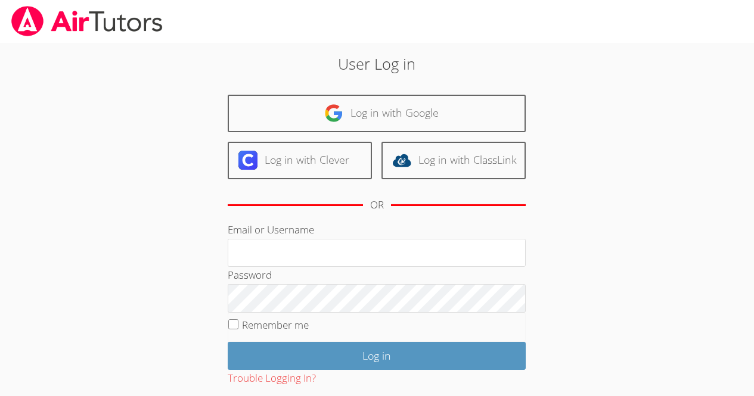 The height and width of the screenshot is (396, 754). I want to click on img: airtutors_banner-c4298cdbf04f3fff15de1276eac7730deb9818008684d7c2e4769d2f7ddbe033.png, so click(87, 21).